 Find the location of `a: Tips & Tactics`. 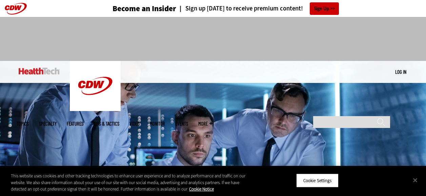

a: Tips & Tactics is located at coordinates (106, 124).